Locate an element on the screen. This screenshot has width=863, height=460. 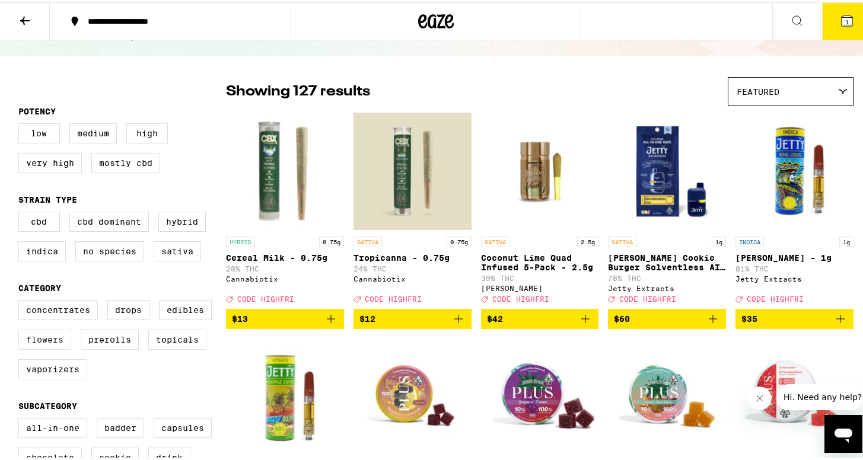
label: Low is located at coordinates (39, 131).